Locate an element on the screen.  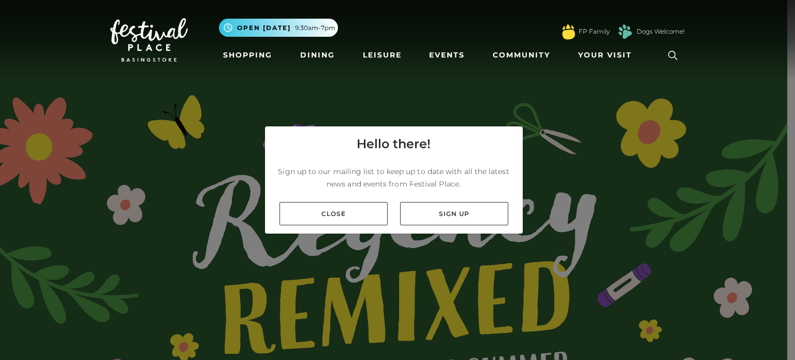
span: Your Visit is located at coordinates (605, 55).